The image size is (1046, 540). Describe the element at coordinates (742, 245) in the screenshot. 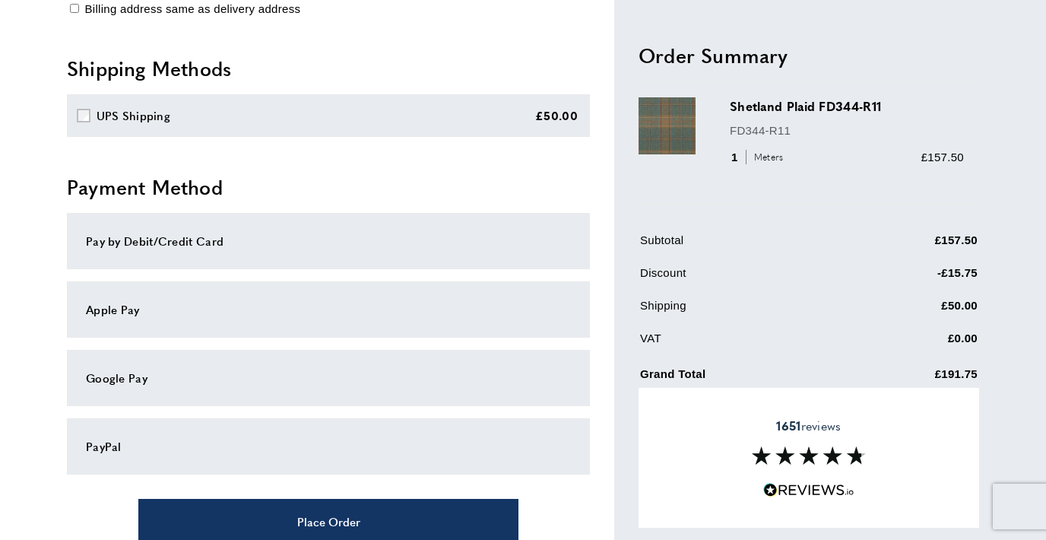

I see `td: Subtotal` at that location.